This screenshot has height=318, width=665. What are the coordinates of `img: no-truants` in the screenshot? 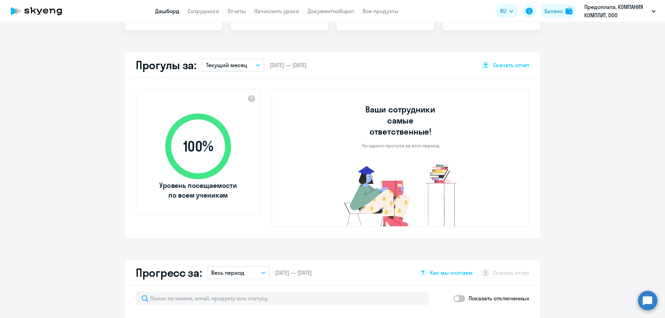 It's located at (400, 195).